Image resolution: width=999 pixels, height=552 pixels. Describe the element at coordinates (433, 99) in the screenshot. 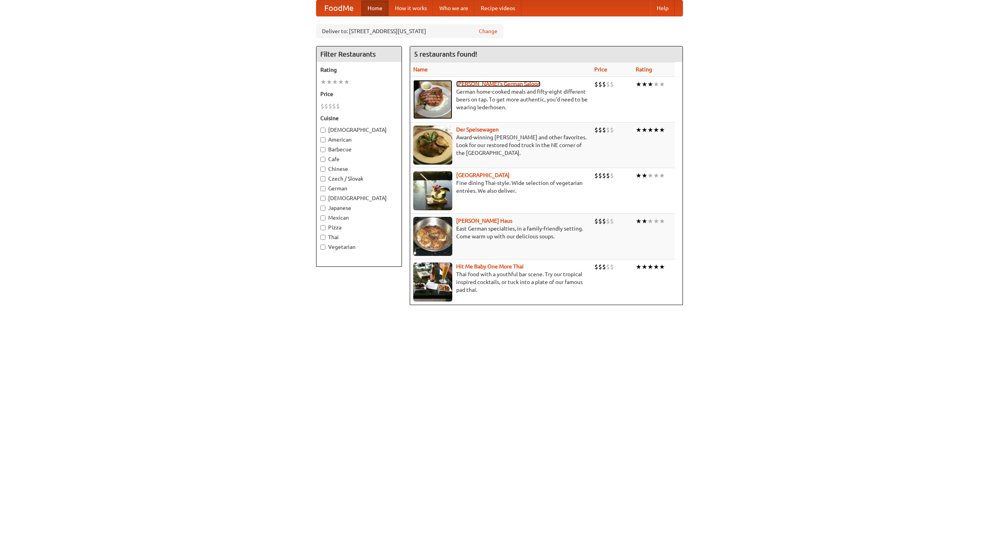

I see `img: esthers.jpg` at that location.